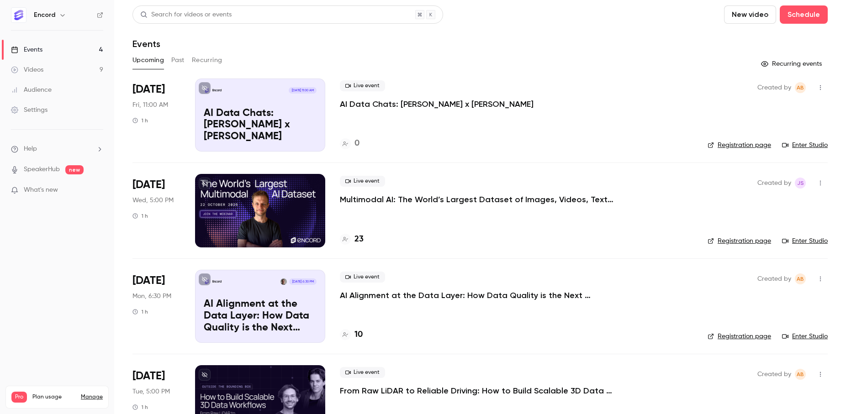 The height and width of the screenshot is (414, 846). I want to click on a: From Raw LiDAR to Reliable Driving: How to Build Scalable 3D Data Workflows, so click(477, 391).